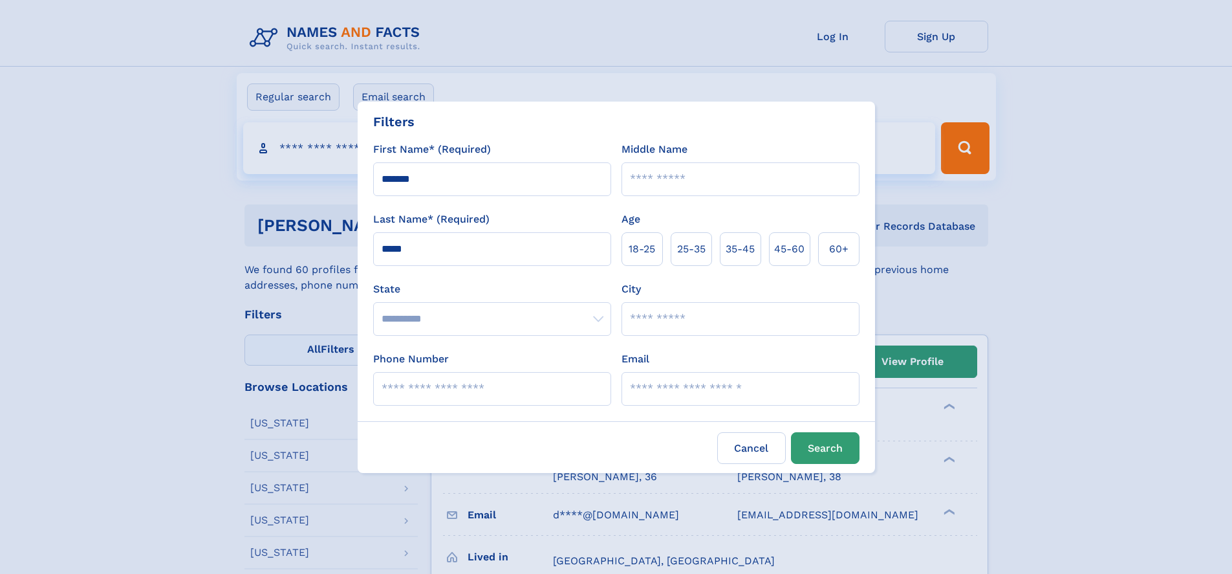 The height and width of the screenshot is (574, 1232). Describe the element at coordinates (394, 122) in the screenshot. I see `div: Filters` at that location.